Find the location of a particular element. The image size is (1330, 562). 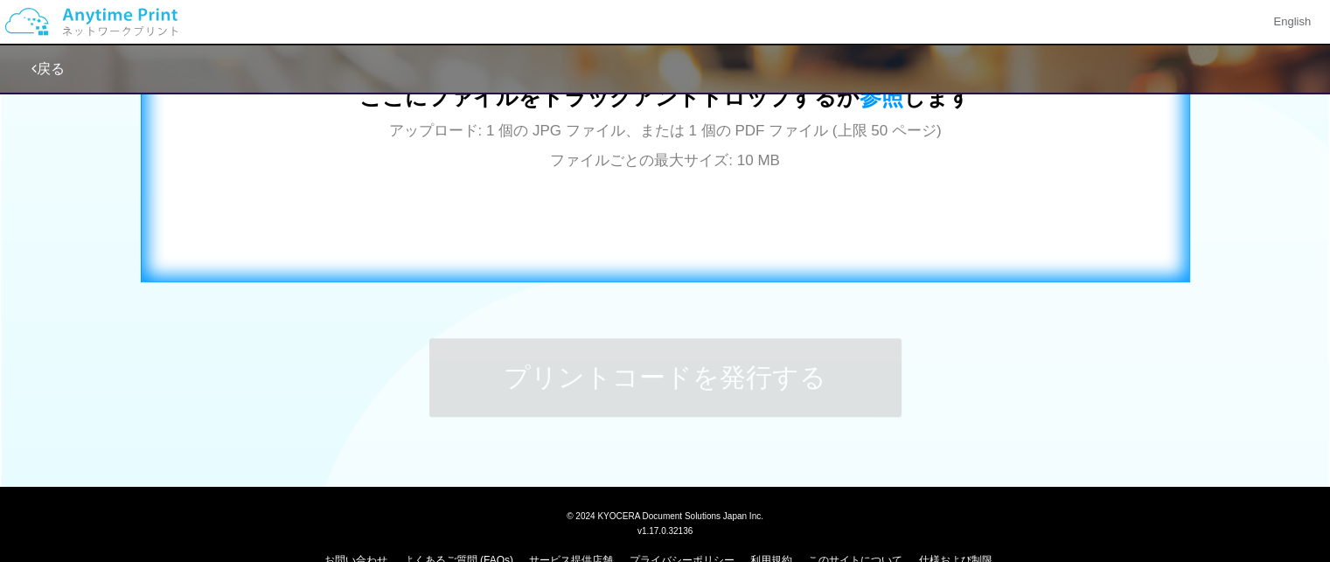

span: 参照 is located at coordinates (882, 97).